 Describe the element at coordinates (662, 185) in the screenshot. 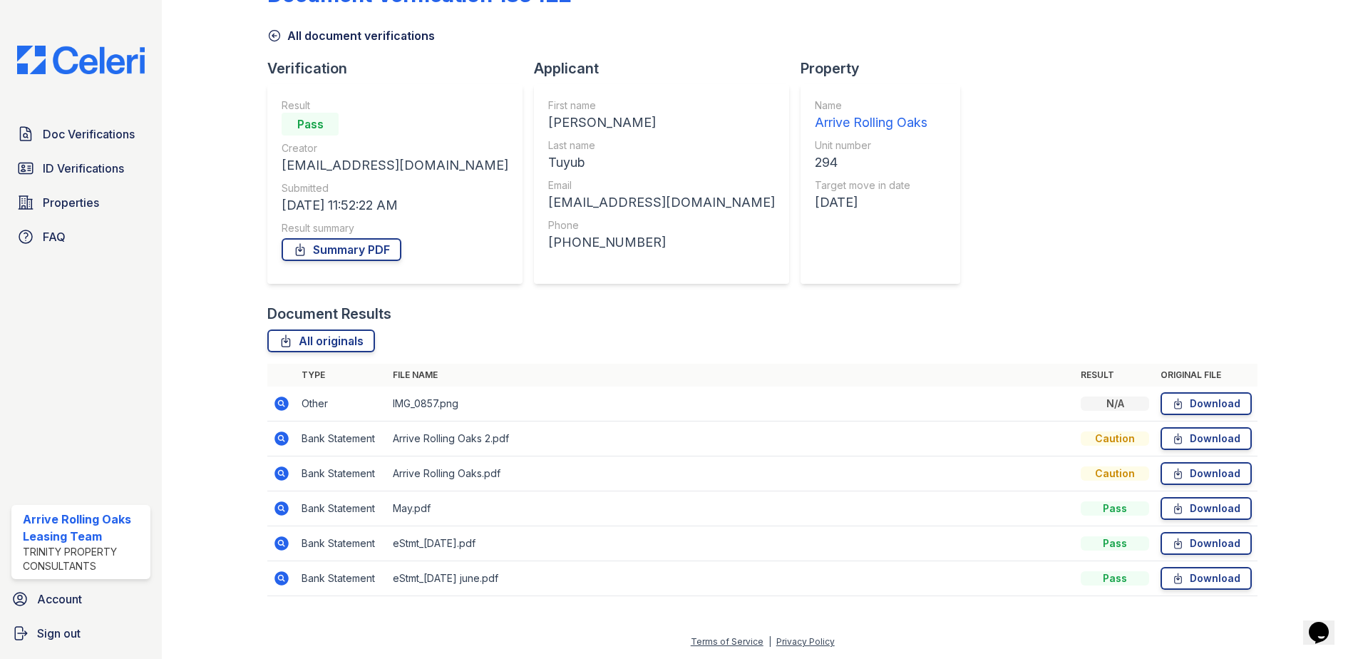

I see `div: Email` at that location.